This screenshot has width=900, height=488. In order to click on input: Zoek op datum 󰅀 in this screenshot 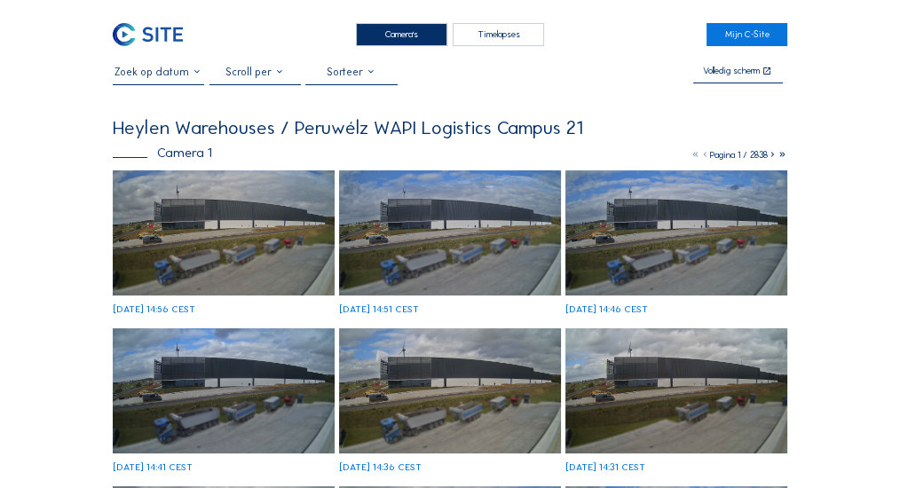, I will do `click(158, 72)`.